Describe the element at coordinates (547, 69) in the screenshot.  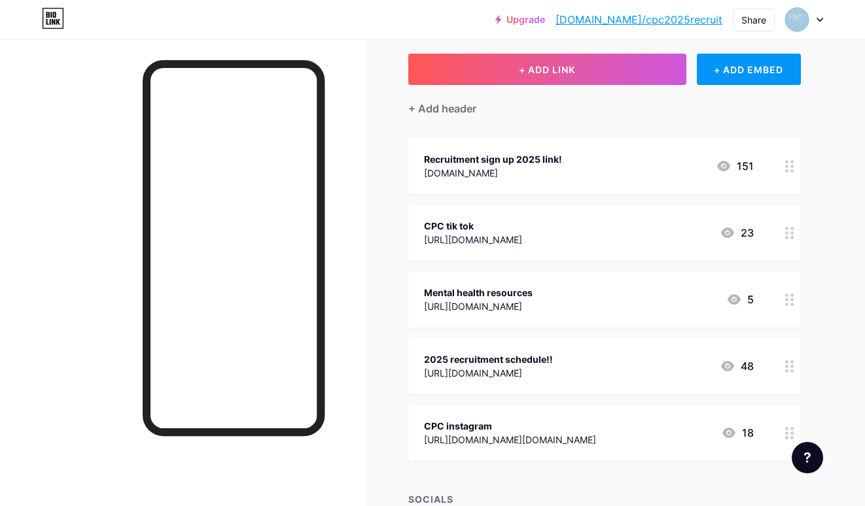
I see `button: + ADD LINK` at that location.